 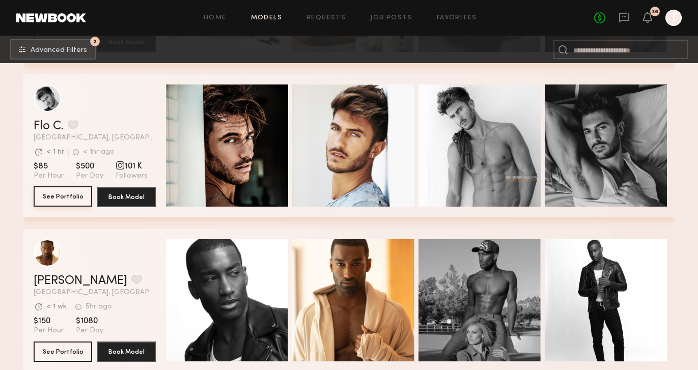 What do you see at coordinates (48, 321) in the screenshot?
I see `span: $150` at bounding box center [48, 321].